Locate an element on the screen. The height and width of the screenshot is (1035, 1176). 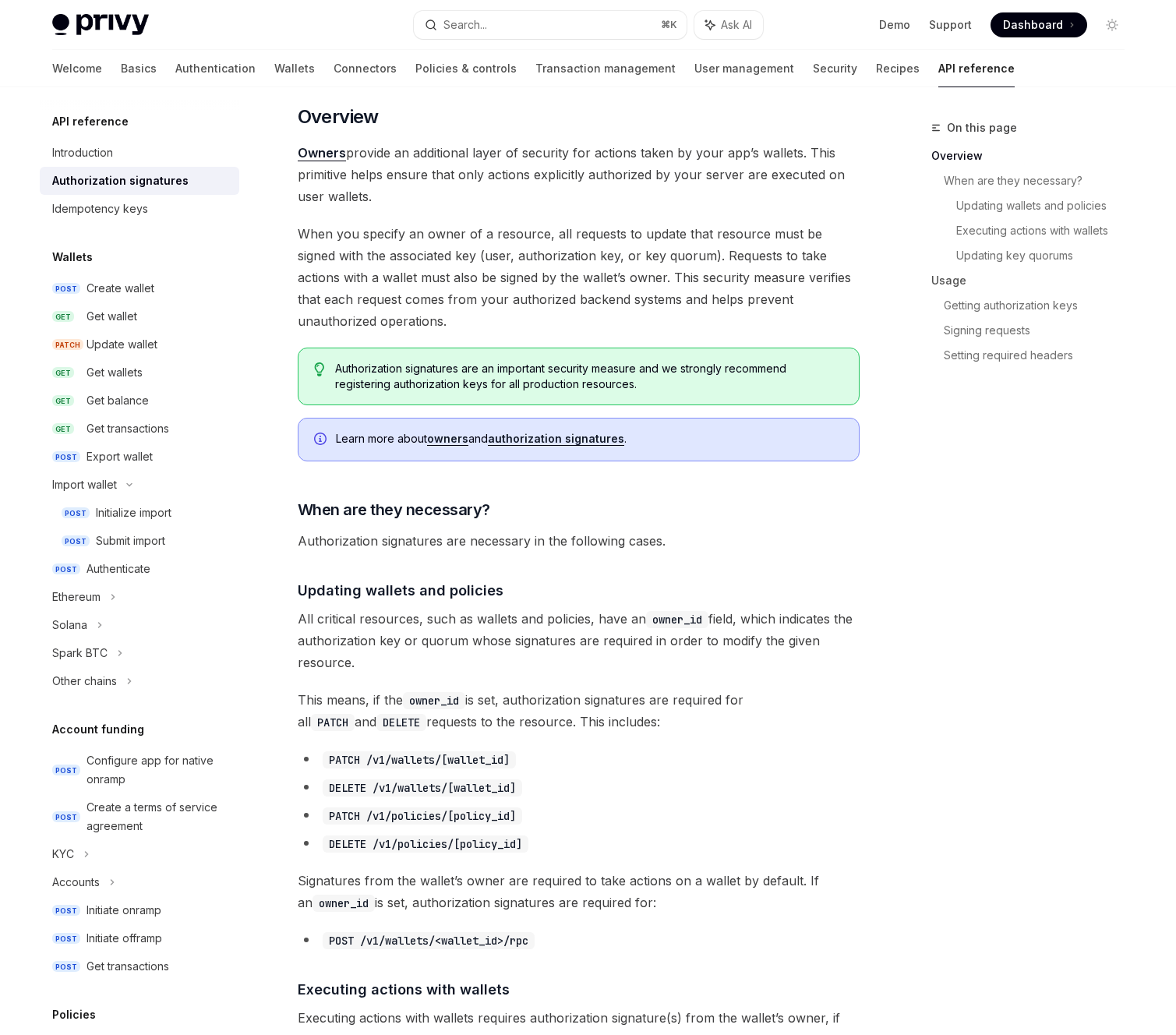
div: Get balance is located at coordinates (117, 401).